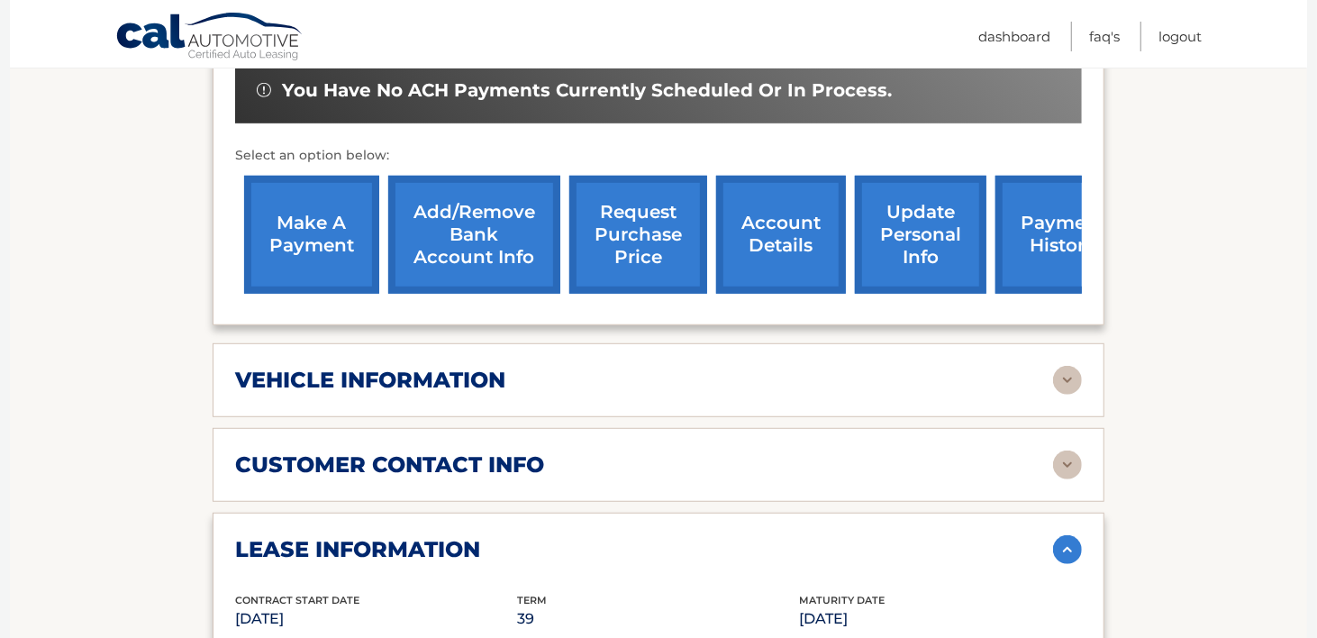  Describe the element at coordinates (586, 90) in the screenshot. I see `span: You have no ACH payments currently scheduled or in process.` at that location.